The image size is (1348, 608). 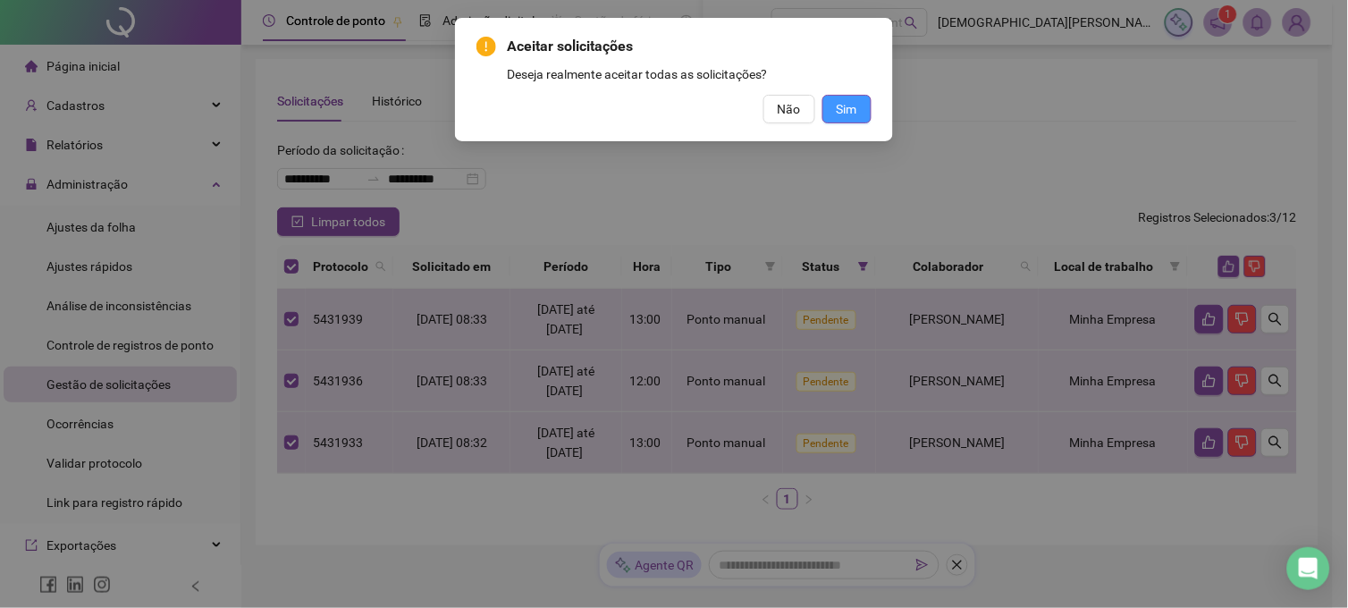 I want to click on div: Deseja realmente aceitar todas as solicitações?, so click(x=689, y=74).